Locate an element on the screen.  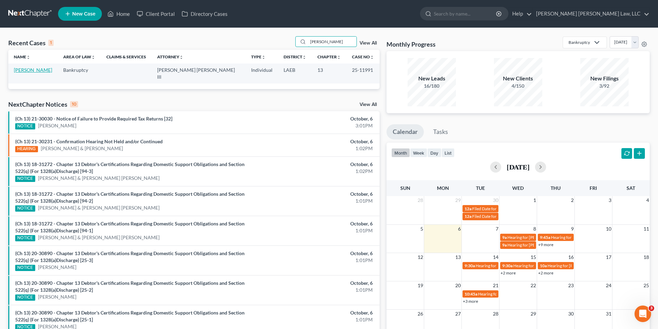
a: +2 more is located at coordinates (508, 273).